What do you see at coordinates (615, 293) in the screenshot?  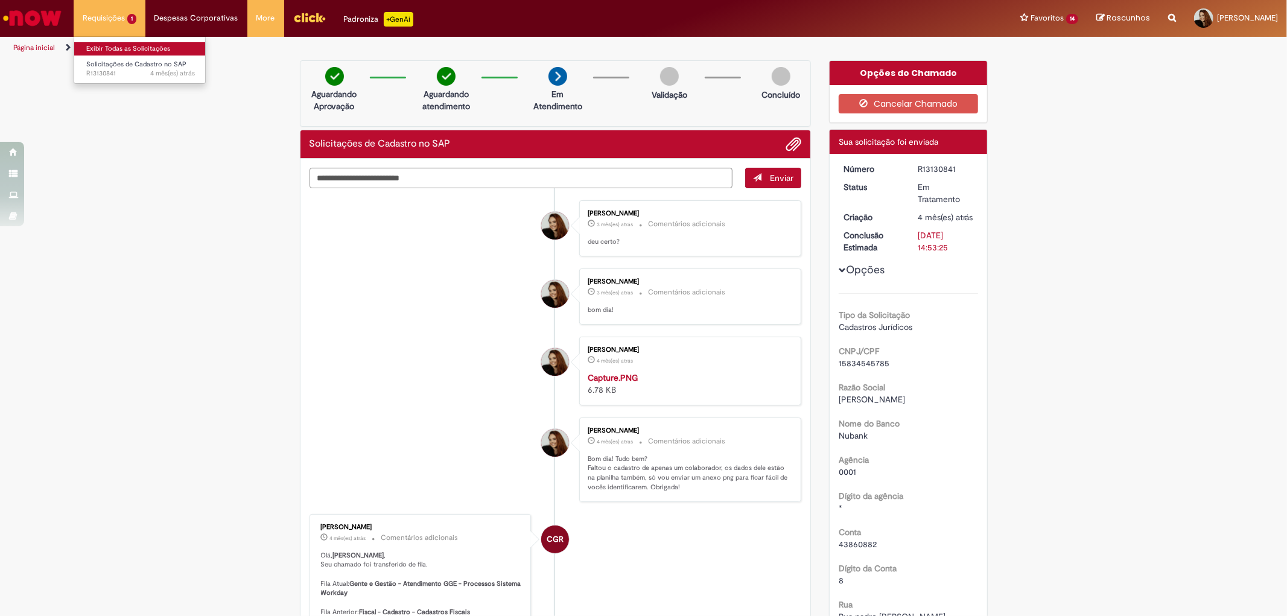 I see `time: 19/06/2025 11:53:25` at bounding box center [615, 293].